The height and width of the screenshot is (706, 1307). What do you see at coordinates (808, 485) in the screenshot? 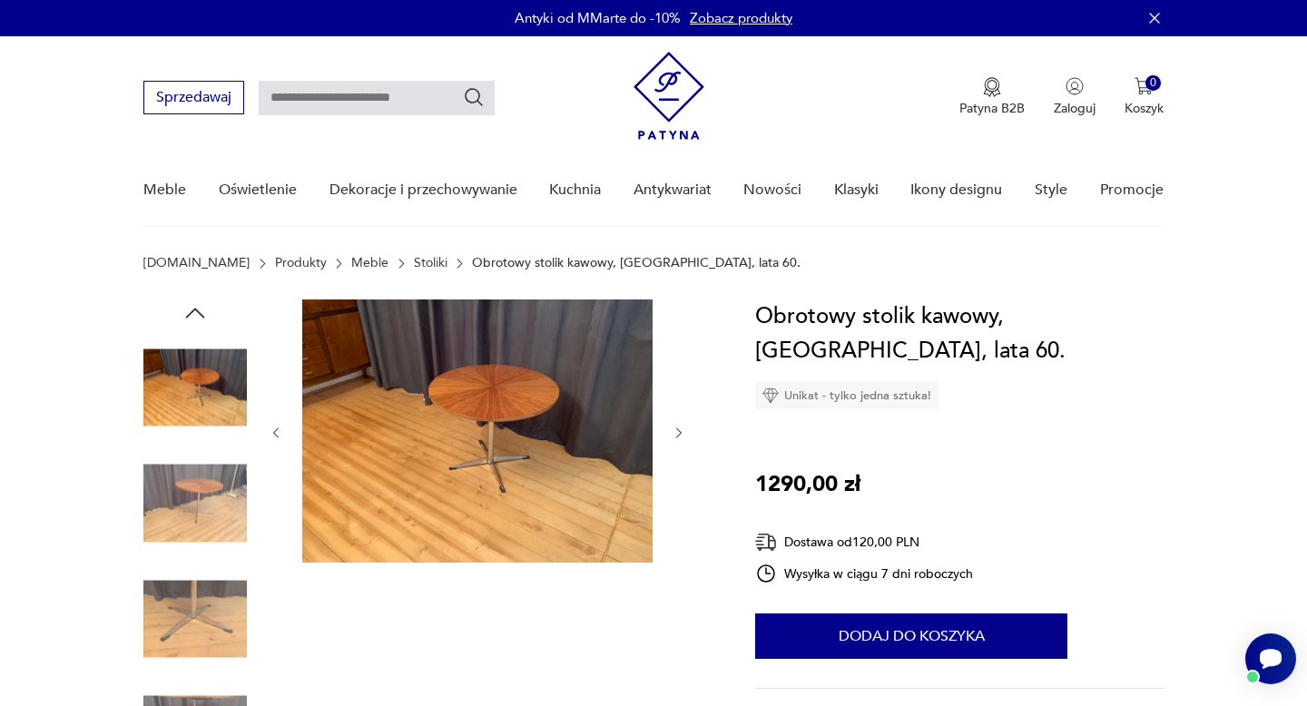
I see `p: 1290,00 zł` at bounding box center [808, 485].